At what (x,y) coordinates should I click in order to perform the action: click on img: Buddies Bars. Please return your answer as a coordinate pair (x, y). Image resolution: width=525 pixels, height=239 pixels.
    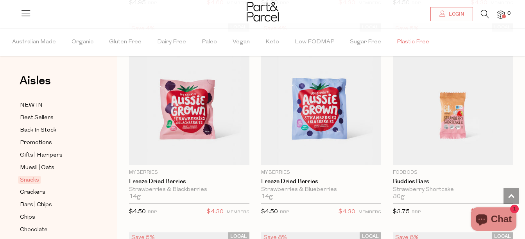
    Looking at the image, I should click on (453, 94).